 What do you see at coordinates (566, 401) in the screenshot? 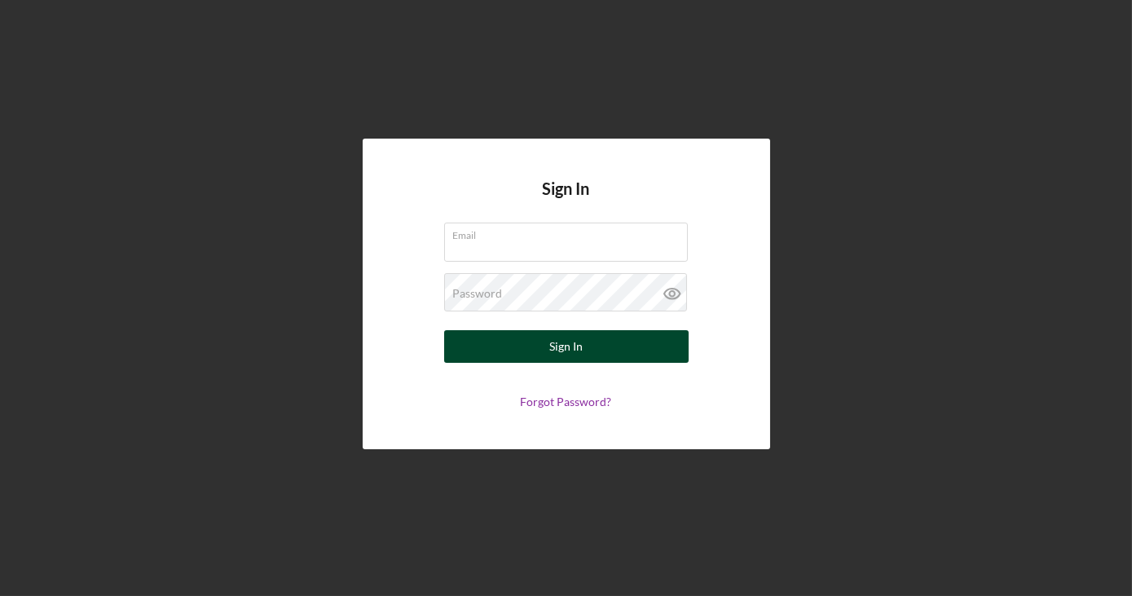
I see `a: Forgot Password?` at bounding box center [566, 401].